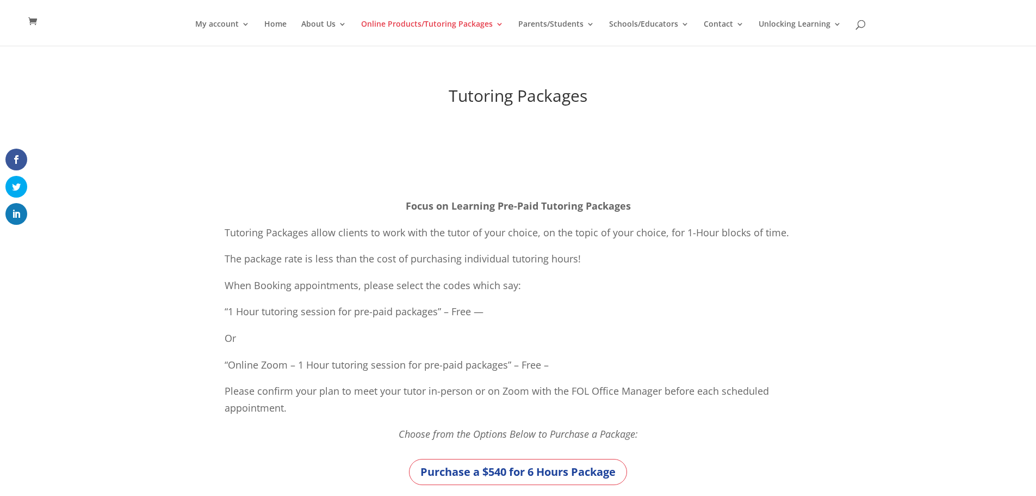 This screenshot has width=1036, height=496. Describe the element at coordinates (518, 472) in the screenshot. I see `a: Purchase a $540 for 6 Hours Package` at that location.